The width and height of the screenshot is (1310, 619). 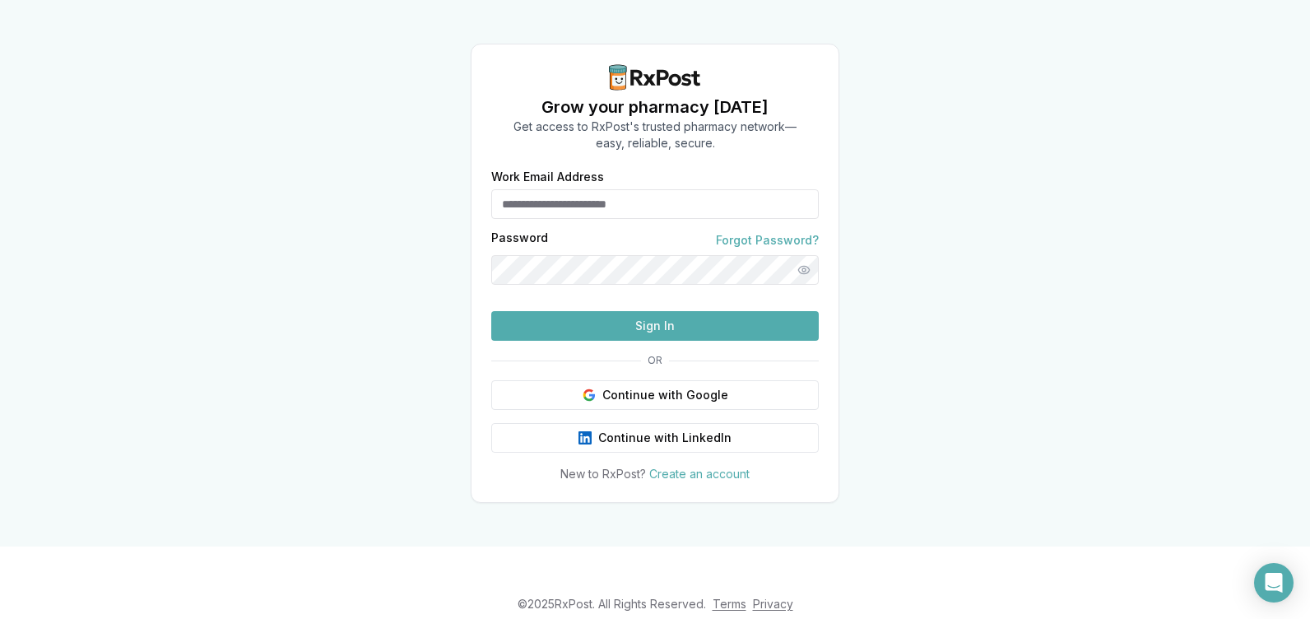 What do you see at coordinates (655, 135) in the screenshot?
I see `p: Get access to RxPost's trusted pharmacy network— easy, reliable, secure.` at bounding box center [655, 135].